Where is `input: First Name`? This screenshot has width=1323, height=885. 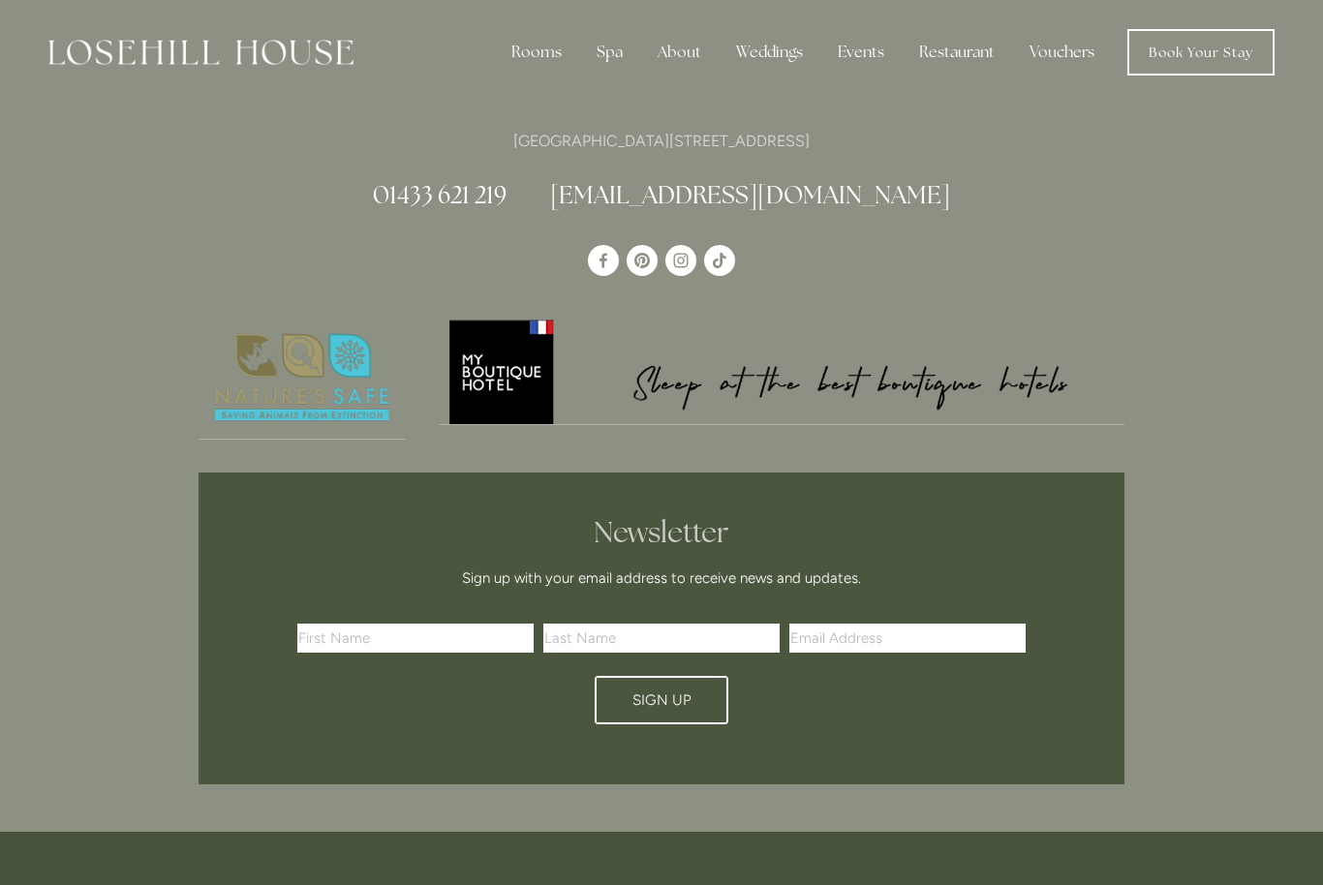 input: First Name is located at coordinates (415, 638).